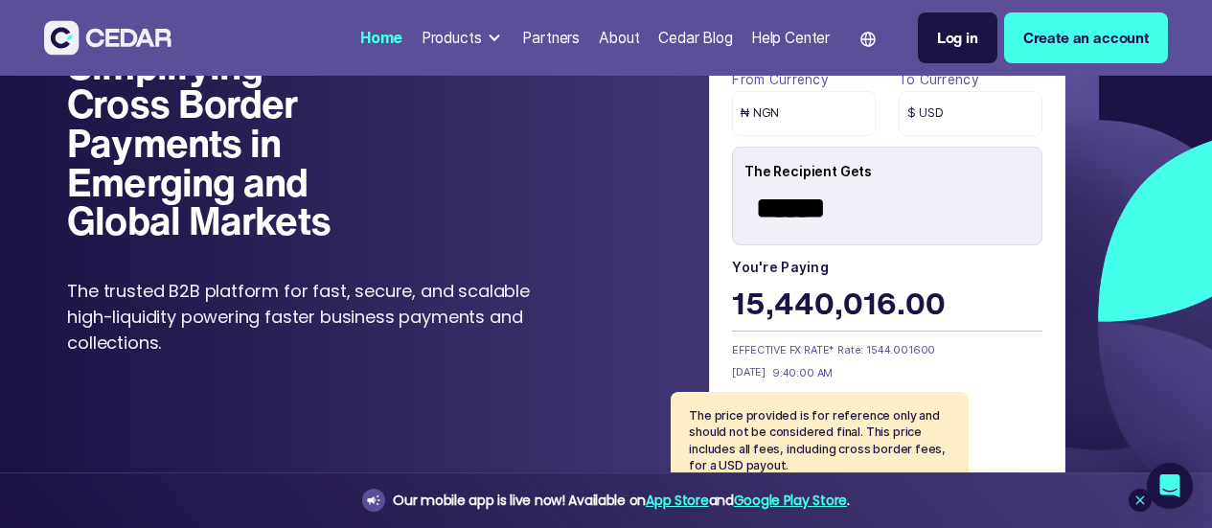  Describe the element at coordinates (957, 37) in the screenshot. I see `a: Log in` at that location.